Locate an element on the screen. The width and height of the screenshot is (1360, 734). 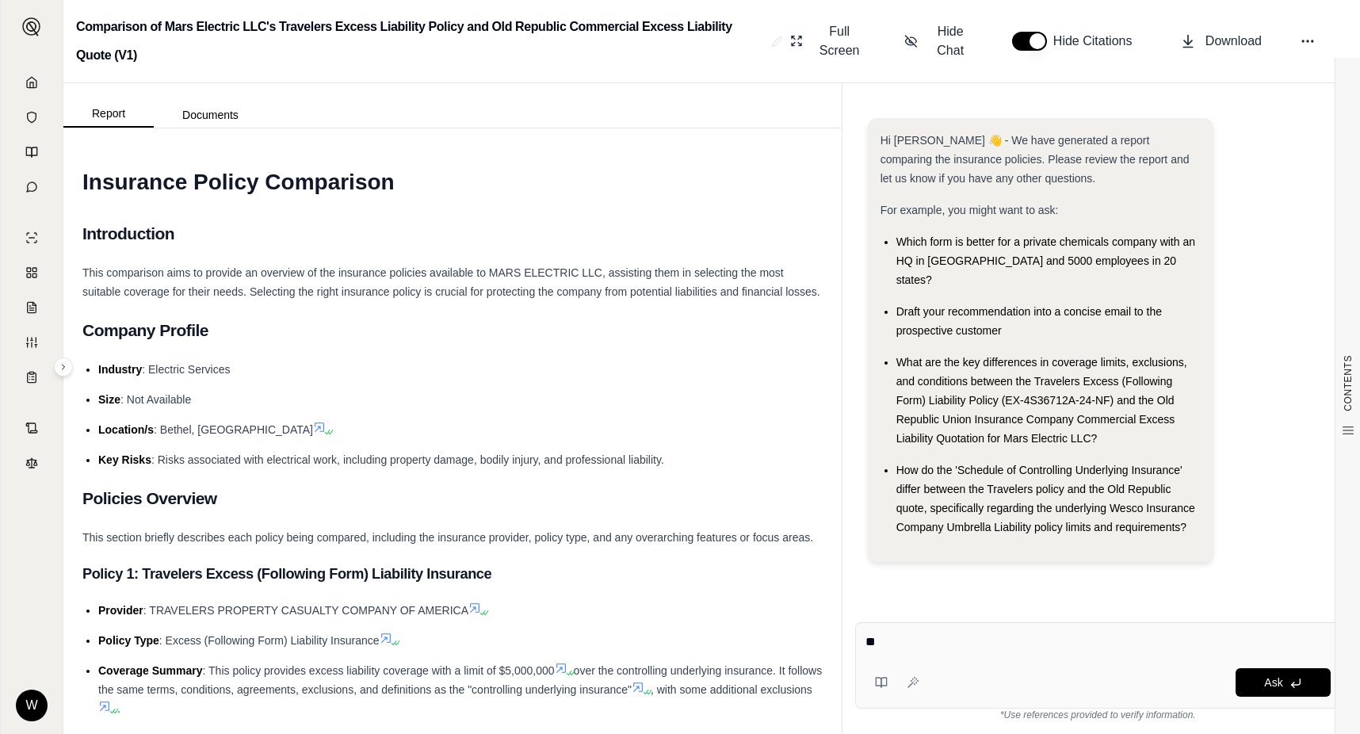
span: Draft your recommendation into a concise email to the prospective customer is located at coordinates (1029, 321).